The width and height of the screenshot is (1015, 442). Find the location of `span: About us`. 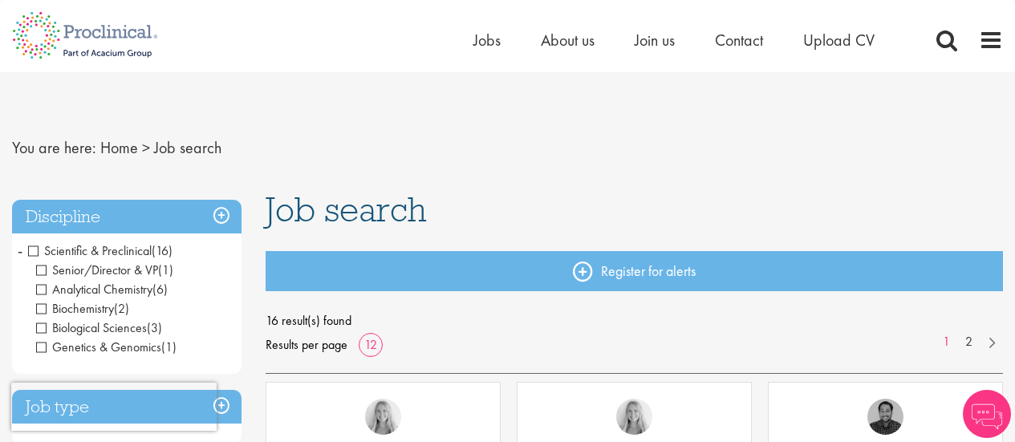

span: About us is located at coordinates (567, 40).